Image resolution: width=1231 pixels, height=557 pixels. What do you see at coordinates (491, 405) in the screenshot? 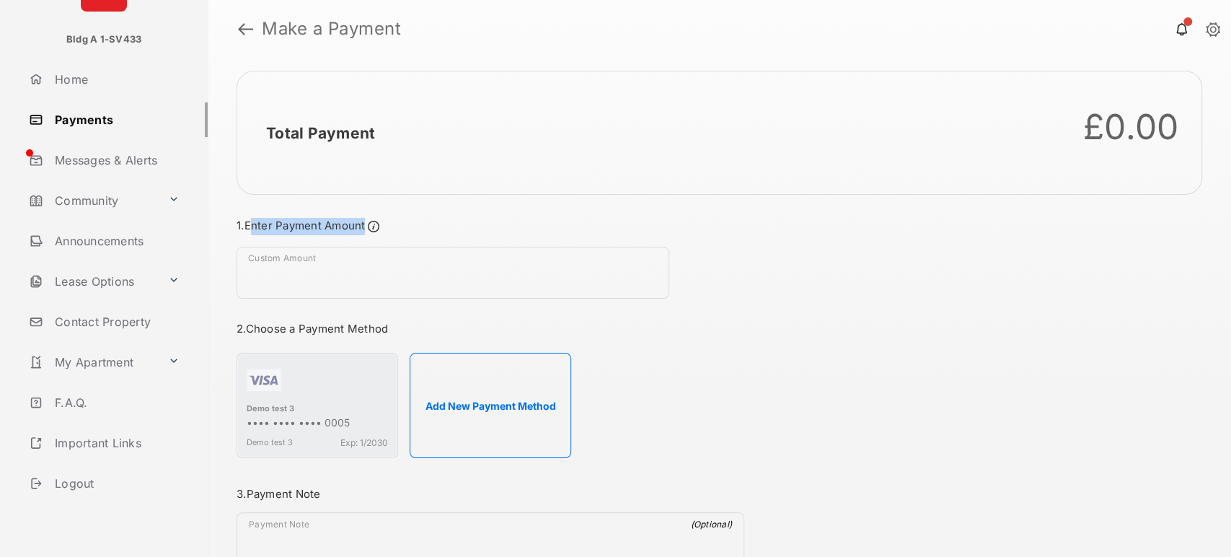
I see `button: Add New Payment Method` at bounding box center [491, 405].